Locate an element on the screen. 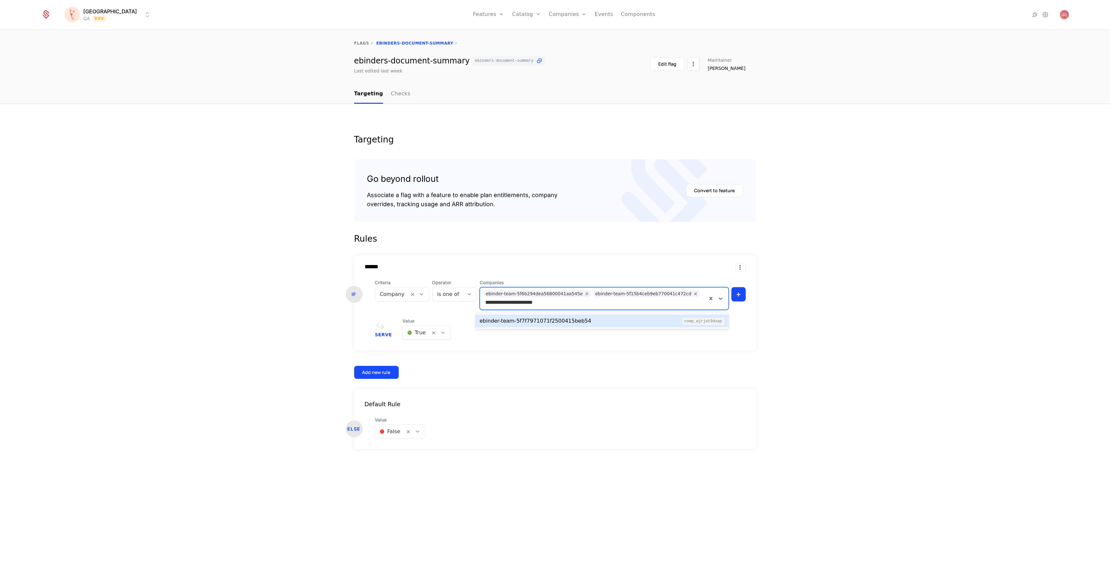 The image size is (1110, 561). div: Default Rule is located at coordinates (555, 404).